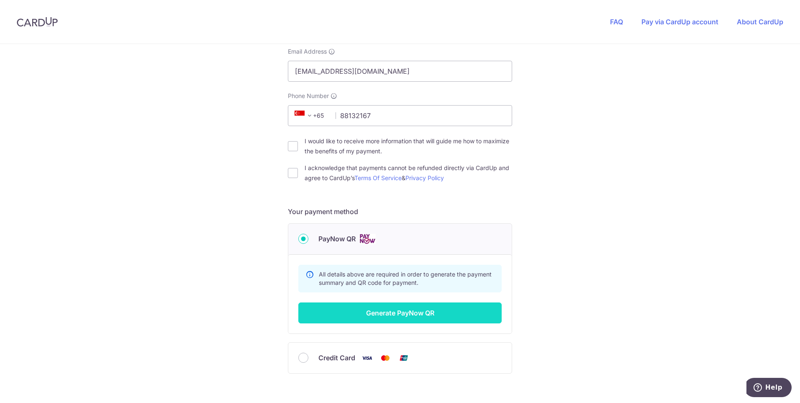 The image size is (800, 403). I want to click on a: About CardUp, so click(760, 22).